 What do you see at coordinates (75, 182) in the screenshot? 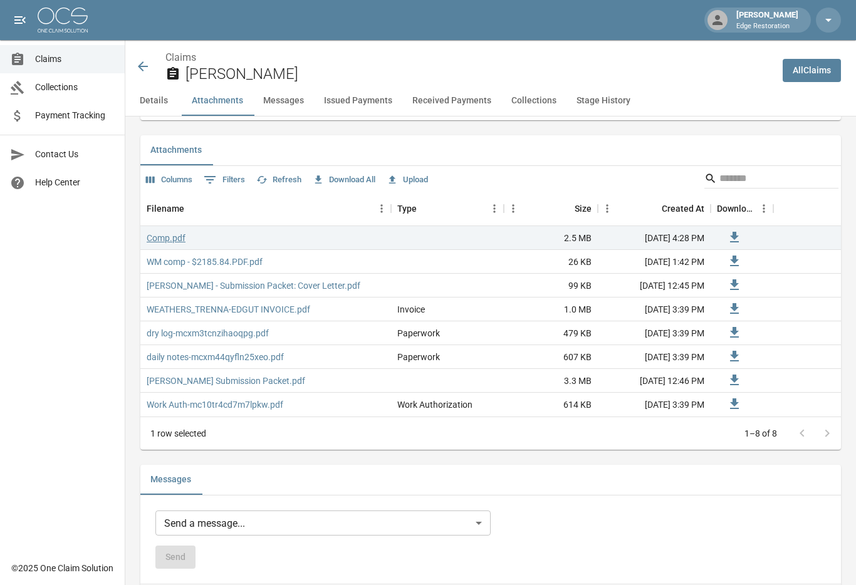
I see `span: Help Center` at bounding box center [75, 182].